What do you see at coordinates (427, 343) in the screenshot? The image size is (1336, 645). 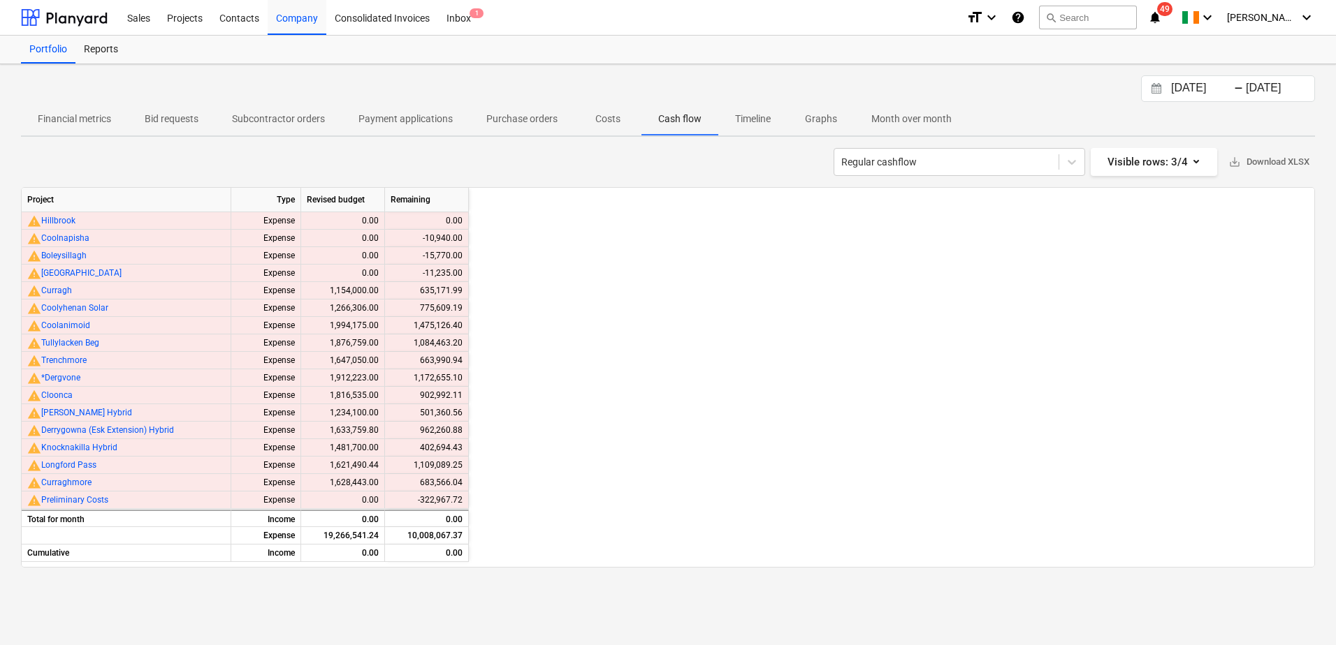 I see `div: 1,084,463.20` at bounding box center [427, 343].